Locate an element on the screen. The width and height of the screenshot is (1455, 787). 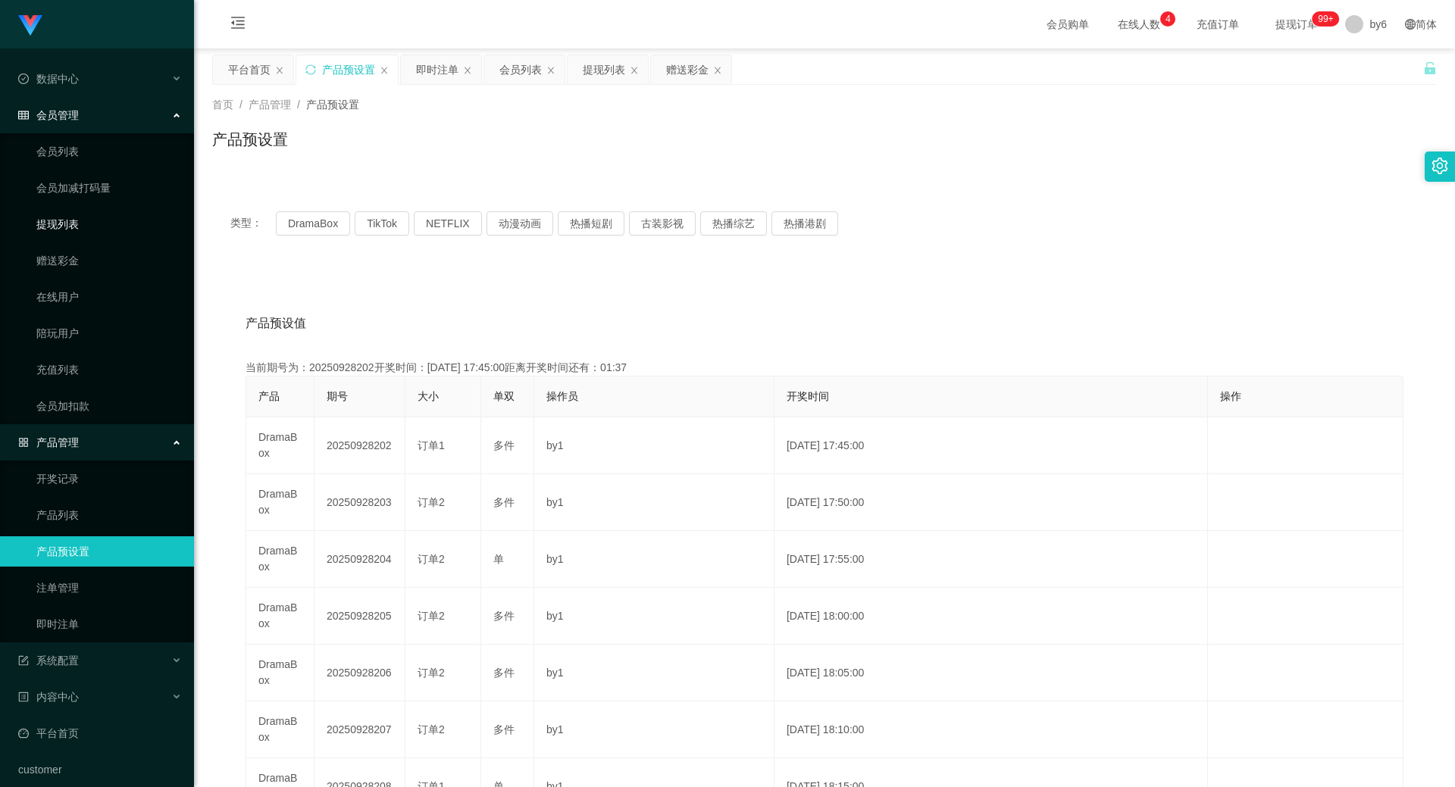
sup: 334 is located at coordinates (1325, 19).